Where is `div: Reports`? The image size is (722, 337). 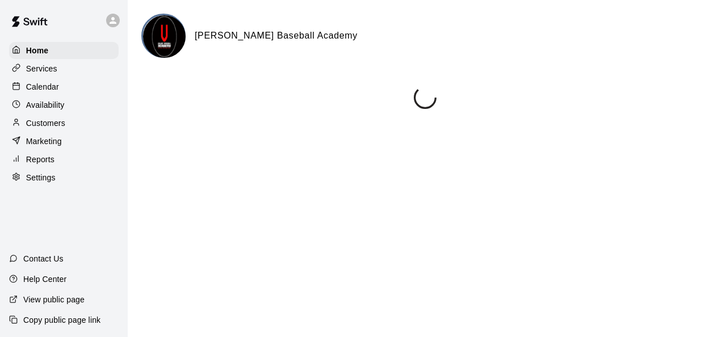
div: Reports is located at coordinates (64, 159).